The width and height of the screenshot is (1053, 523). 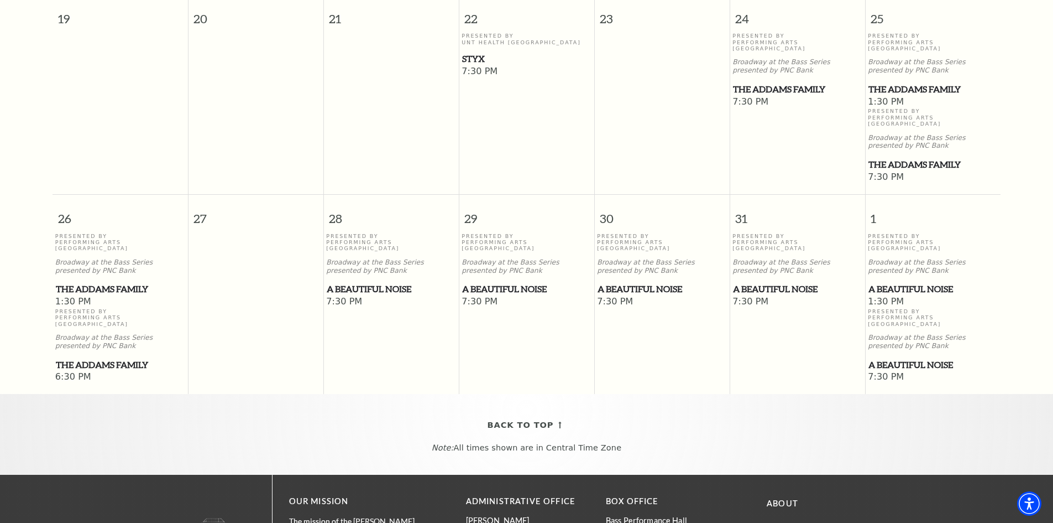 What do you see at coordinates (798, 213) in the screenshot?
I see `span: 31` at bounding box center [798, 213].